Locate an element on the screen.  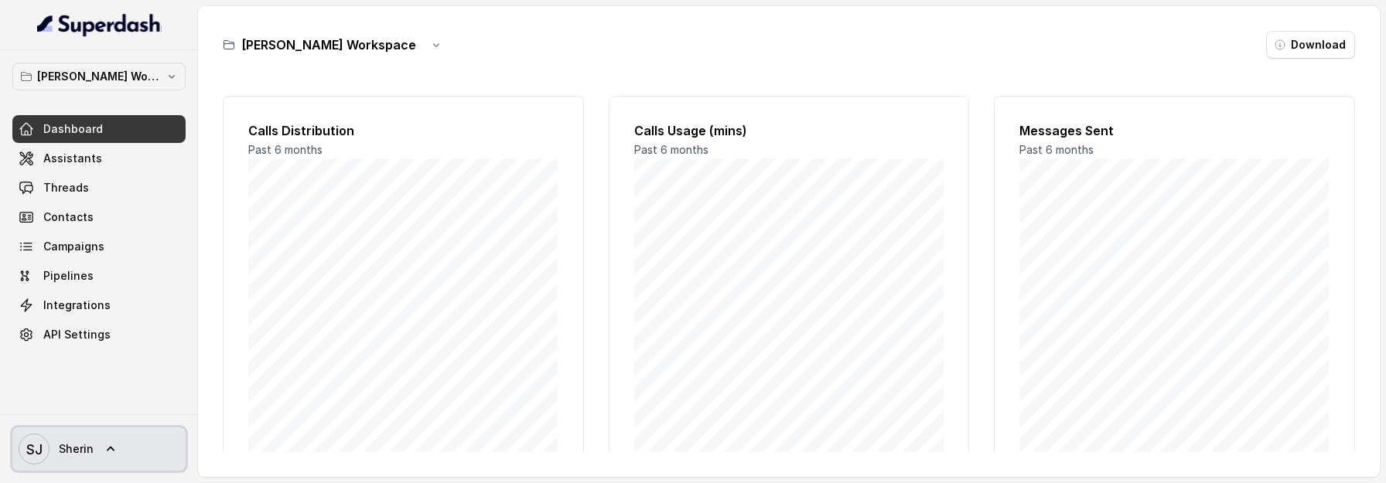
text: SJ is located at coordinates (34, 449).